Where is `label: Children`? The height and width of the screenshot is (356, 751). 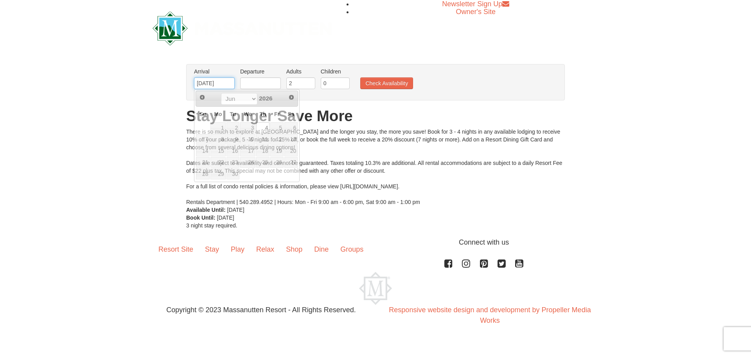 label: Children is located at coordinates (335, 72).